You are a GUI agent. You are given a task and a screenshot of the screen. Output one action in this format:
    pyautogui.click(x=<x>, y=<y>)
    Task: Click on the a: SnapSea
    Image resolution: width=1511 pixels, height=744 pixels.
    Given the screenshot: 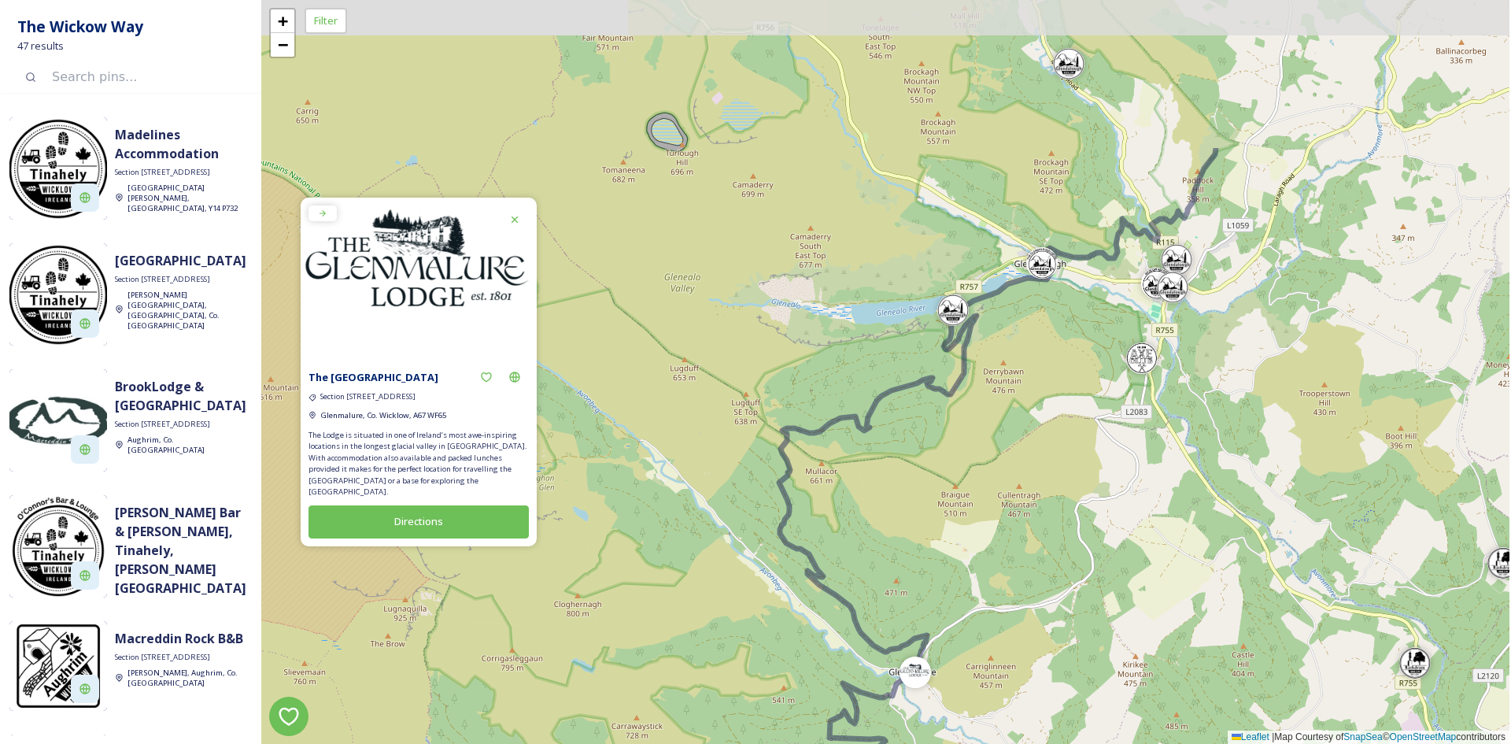 What is the action you would take?
    pyautogui.click(x=1362, y=737)
    